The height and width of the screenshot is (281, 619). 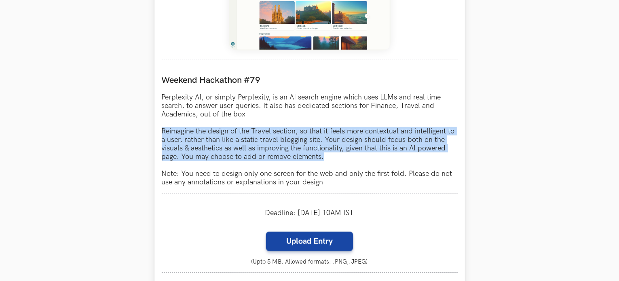 What do you see at coordinates (309, 241) in the screenshot?
I see `label: Upload Entry` at bounding box center [309, 241].